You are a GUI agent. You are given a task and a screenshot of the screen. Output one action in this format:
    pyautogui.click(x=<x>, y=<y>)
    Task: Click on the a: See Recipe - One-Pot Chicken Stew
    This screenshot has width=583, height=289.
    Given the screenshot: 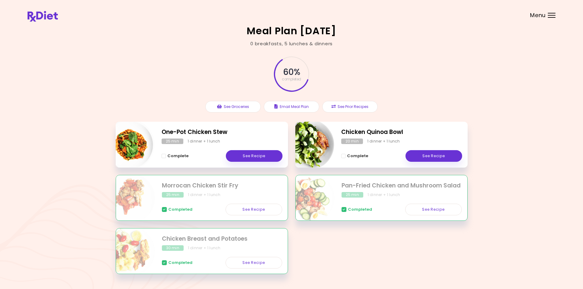 What is the action you would take?
    pyautogui.click(x=254, y=156)
    